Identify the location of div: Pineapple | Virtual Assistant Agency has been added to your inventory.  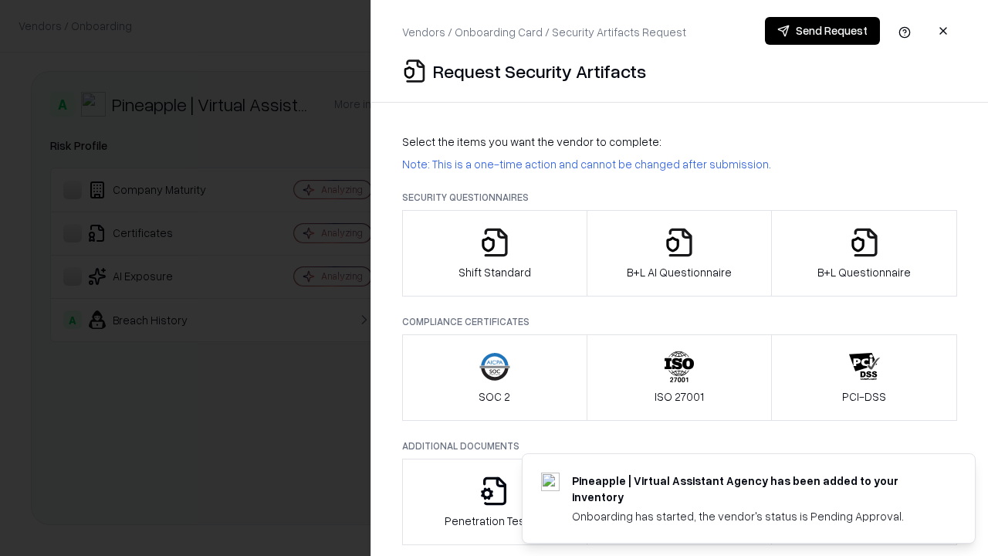
(755, 488).